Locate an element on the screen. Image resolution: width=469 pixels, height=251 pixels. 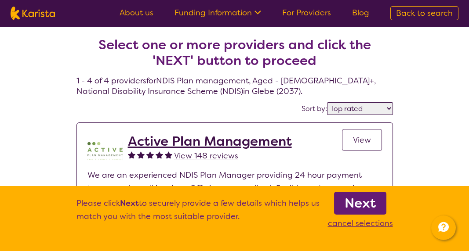
p: Please click to securely provide a few details which helps us match you with the most suitable pr... is located at coordinates (198, 214).